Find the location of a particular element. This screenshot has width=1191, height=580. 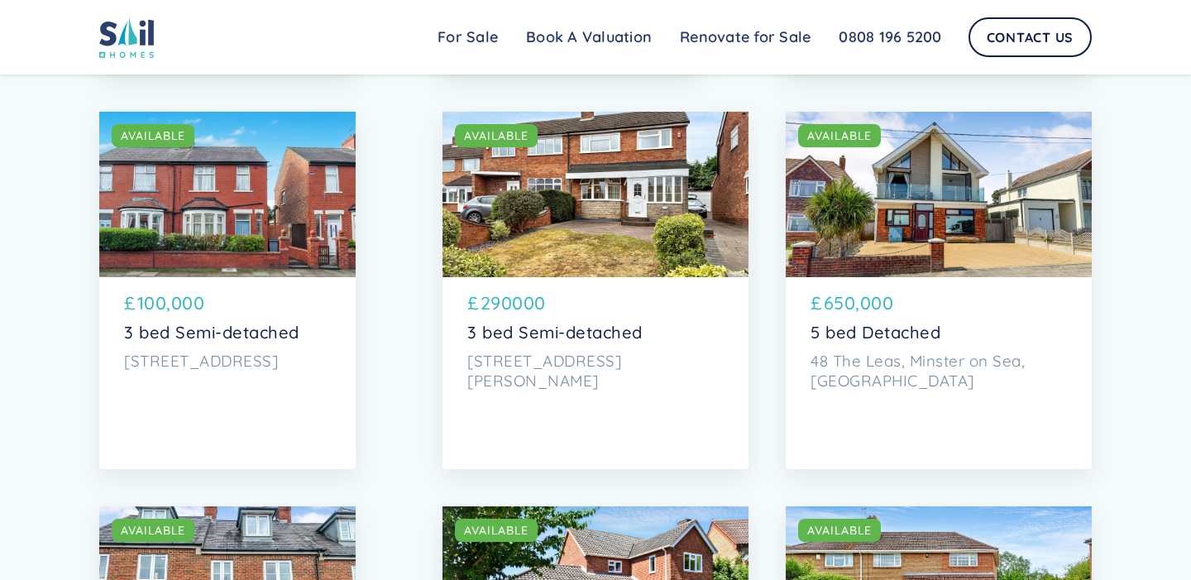

img: sail home logo colored is located at coordinates (127, 37).